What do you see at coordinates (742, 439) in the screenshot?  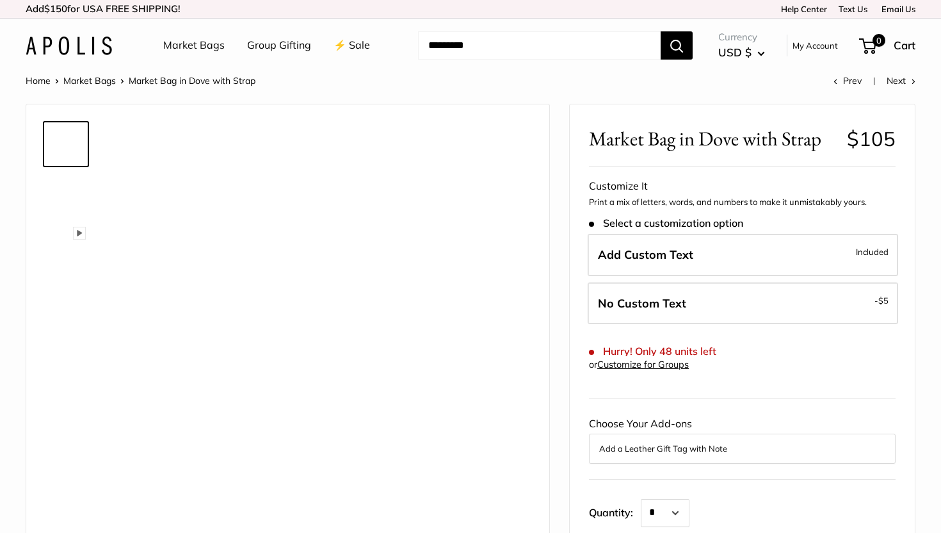 I see `div: Choose Your Add-ons` at bounding box center [742, 439].